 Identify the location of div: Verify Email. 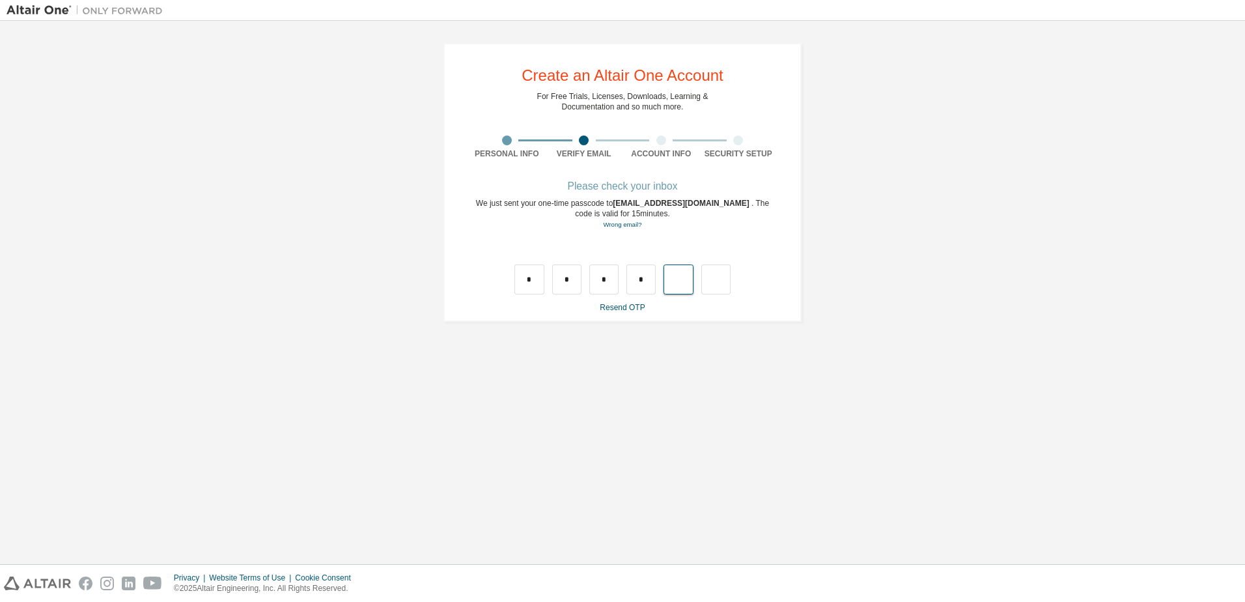
(584, 154).